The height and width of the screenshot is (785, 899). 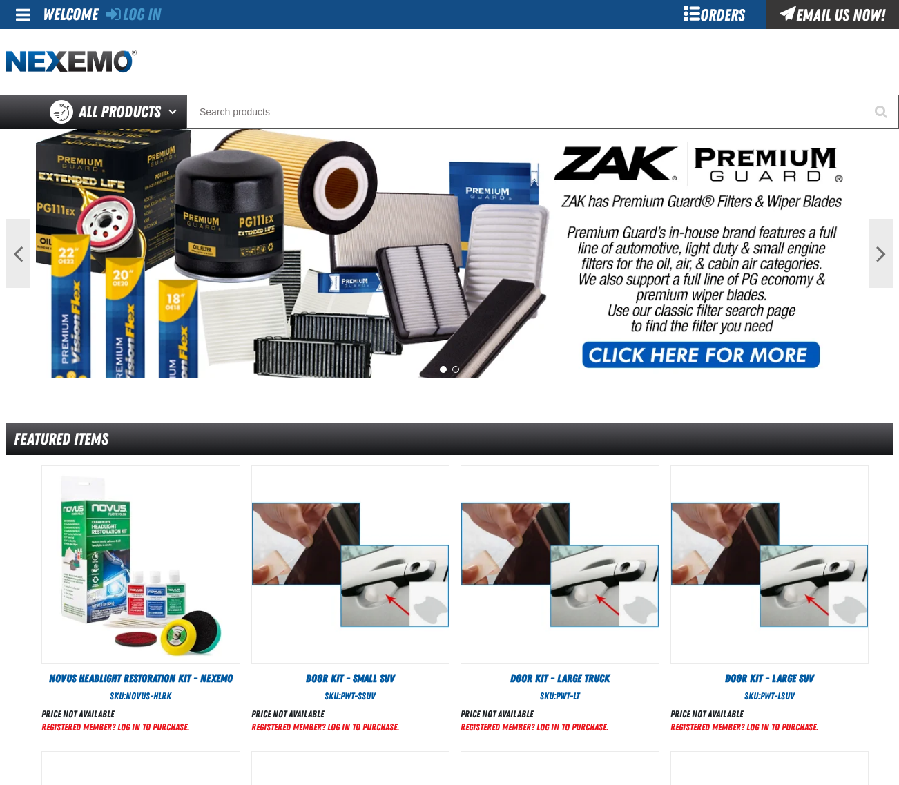 What do you see at coordinates (351, 565) in the screenshot?
I see `View Details of the Door Kit - Small SUV` at bounding box center [351, 565].